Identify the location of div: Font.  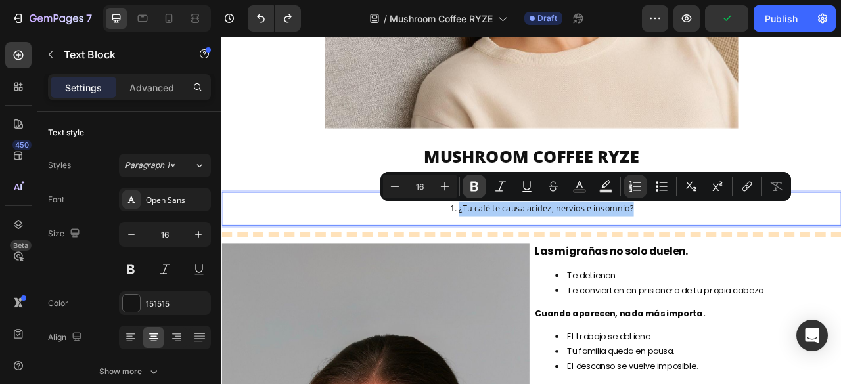
(56, 200).